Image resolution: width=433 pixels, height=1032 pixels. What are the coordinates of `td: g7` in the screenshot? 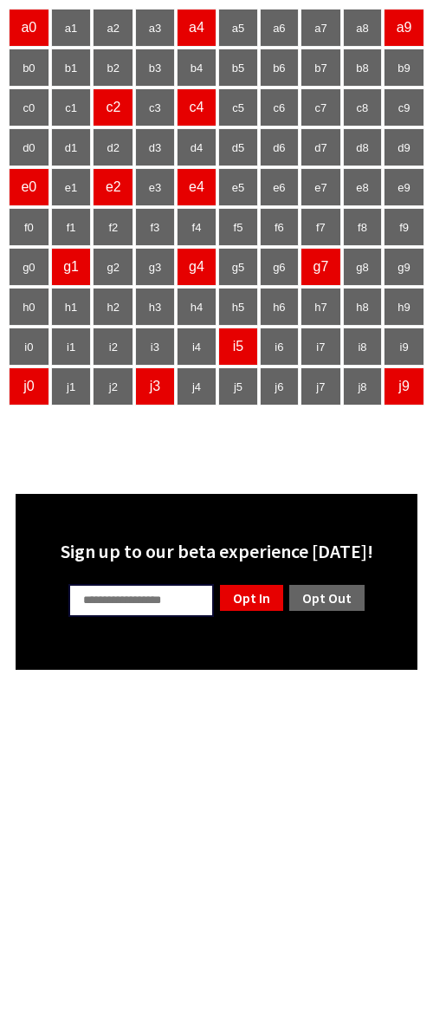 It's located at (321, 267).